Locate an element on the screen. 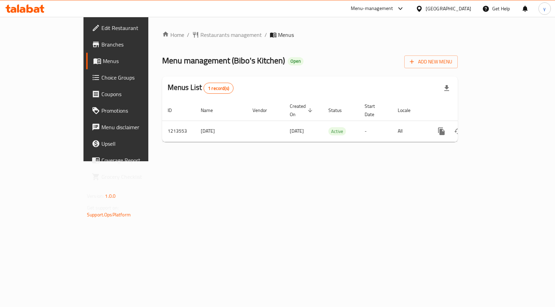 The width and height of the screenshot is (555, 307). span: 1.0.0 is located at coordinates (110, 196).